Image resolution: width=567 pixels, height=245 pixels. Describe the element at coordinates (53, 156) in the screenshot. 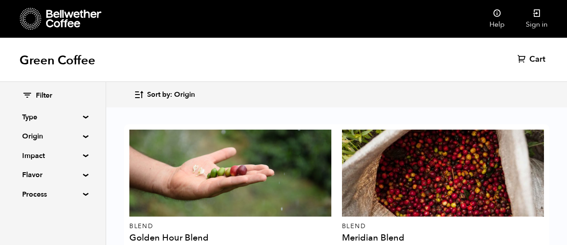

I see `summary: Impact` at that location.